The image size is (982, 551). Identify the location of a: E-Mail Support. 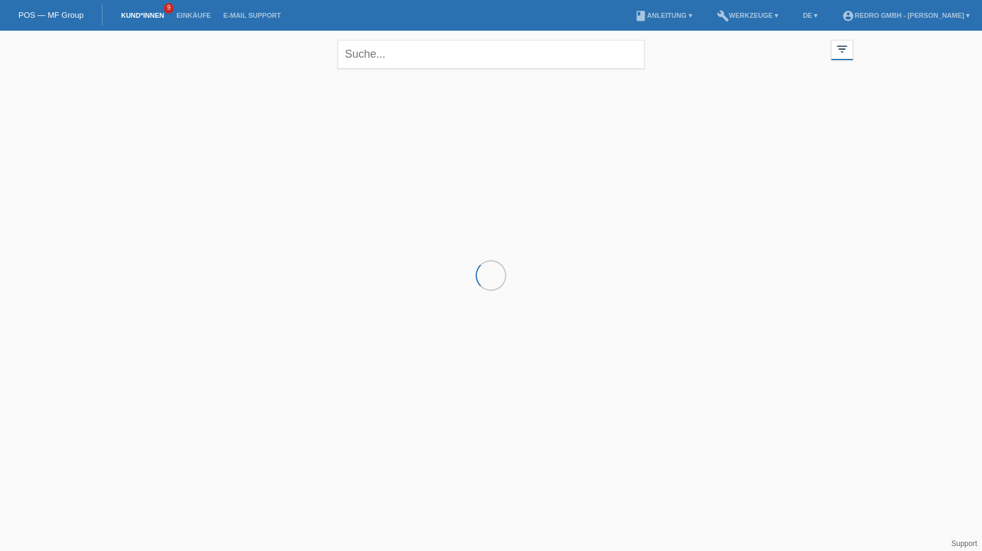
(252, 15).